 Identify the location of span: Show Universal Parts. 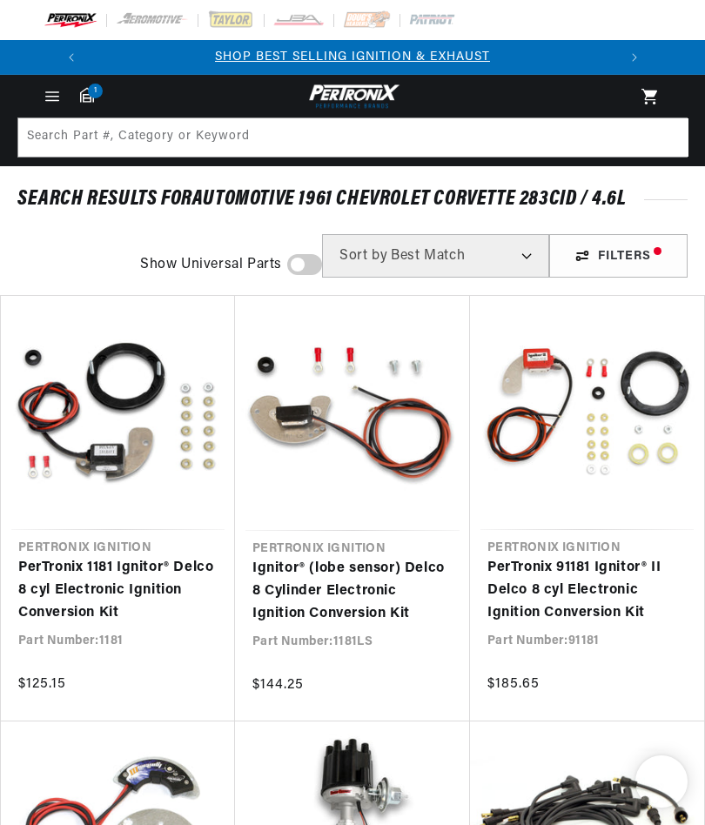
(211, 265).